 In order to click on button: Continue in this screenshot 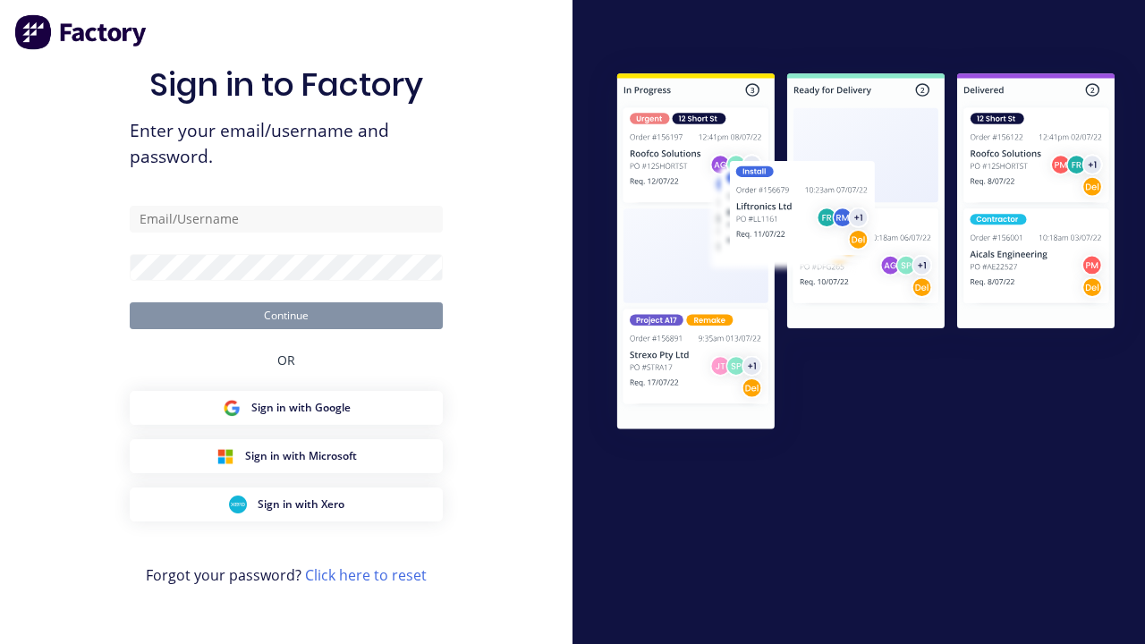, I will do `click(286, 316)`.